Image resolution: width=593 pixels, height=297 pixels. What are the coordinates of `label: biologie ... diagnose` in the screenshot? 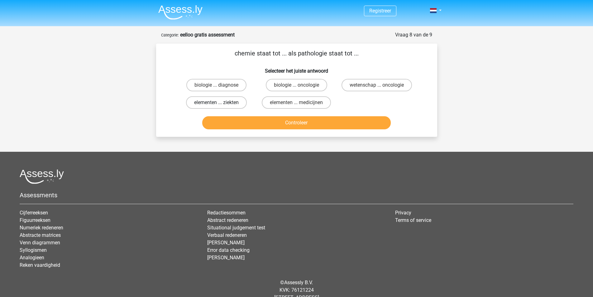 It's located at (216, 85).